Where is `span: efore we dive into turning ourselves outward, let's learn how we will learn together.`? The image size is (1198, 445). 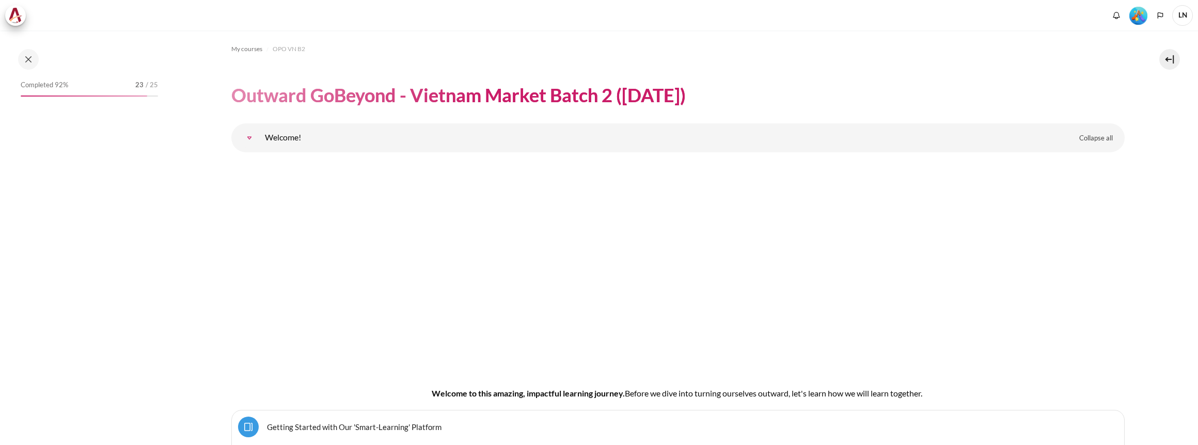
span: efore we dive into turning ourselves outward, let's learn how we will learn together. is located at coordinates (776, 393).